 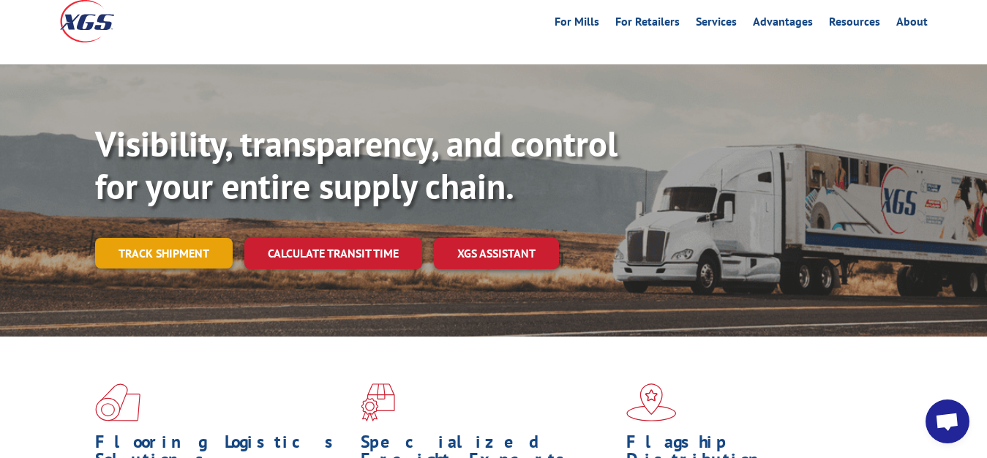 What do you see at coordinates (648, 24) in the screenshot?
I see `a: For Retailers` at bounding box center [648, 24].